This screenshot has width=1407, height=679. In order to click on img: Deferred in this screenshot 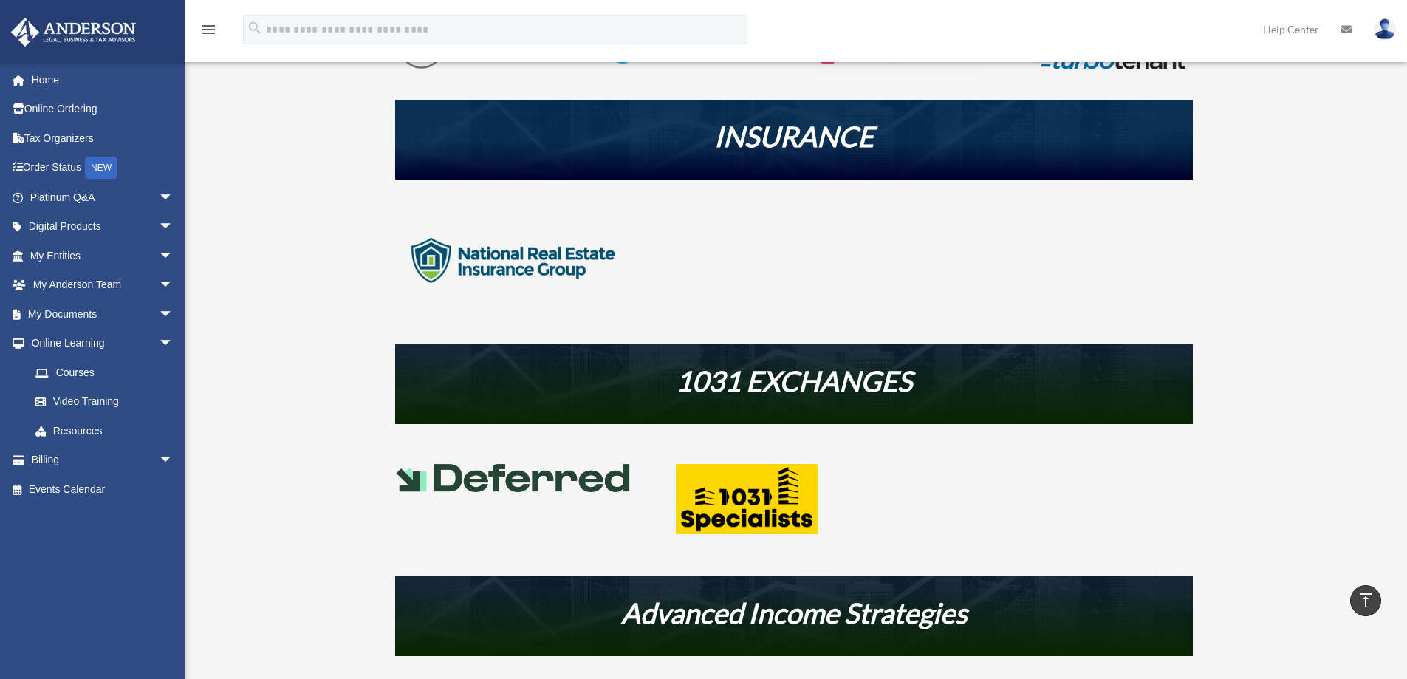, I will do `click(513, 478)`.